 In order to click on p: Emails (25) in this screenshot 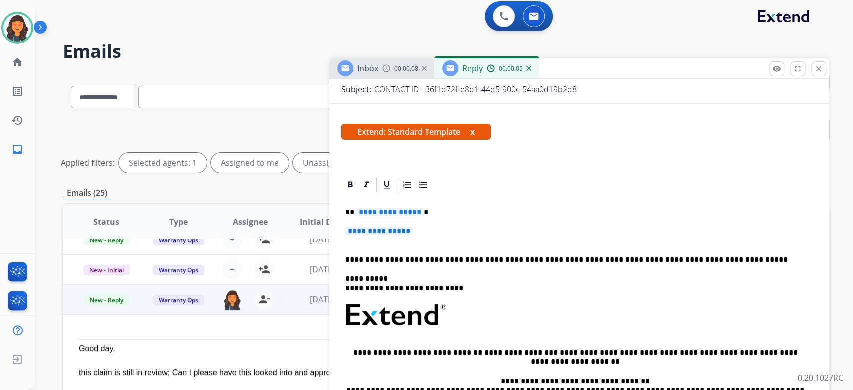, I will do `click(87, 193)`.